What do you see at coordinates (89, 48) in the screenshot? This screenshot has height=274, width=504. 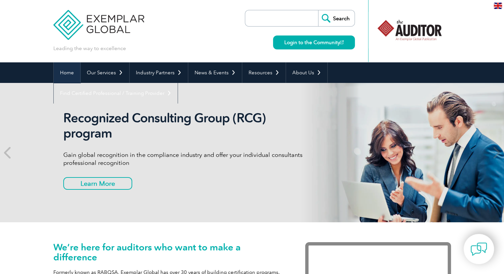 I see `p: Leading the way to excellence` at bounding box center [89, 48].